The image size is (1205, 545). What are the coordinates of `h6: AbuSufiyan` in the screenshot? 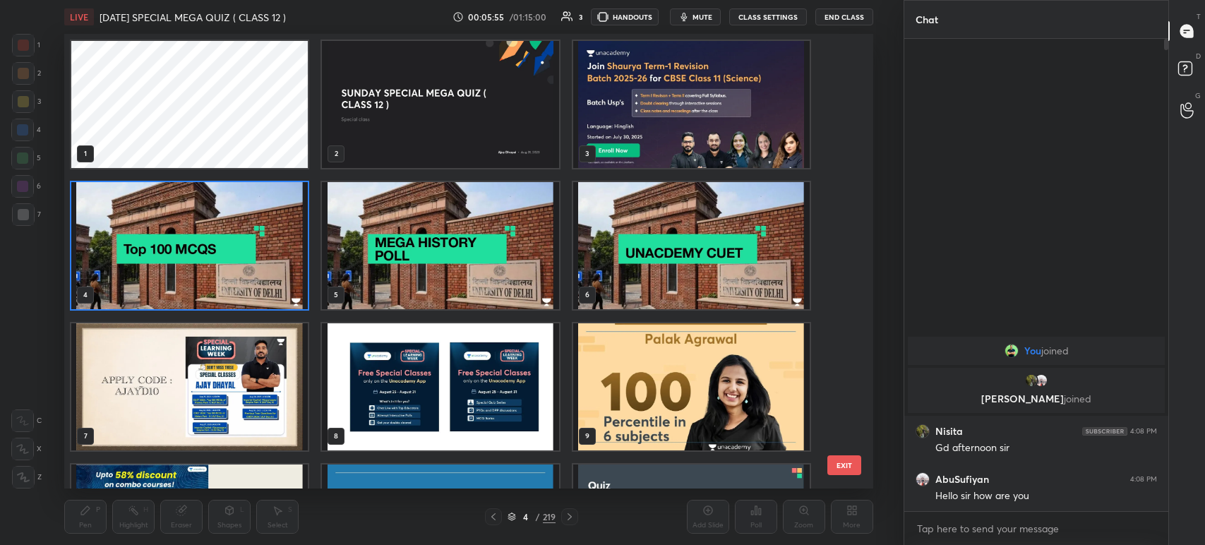 It's located at (962, 479).